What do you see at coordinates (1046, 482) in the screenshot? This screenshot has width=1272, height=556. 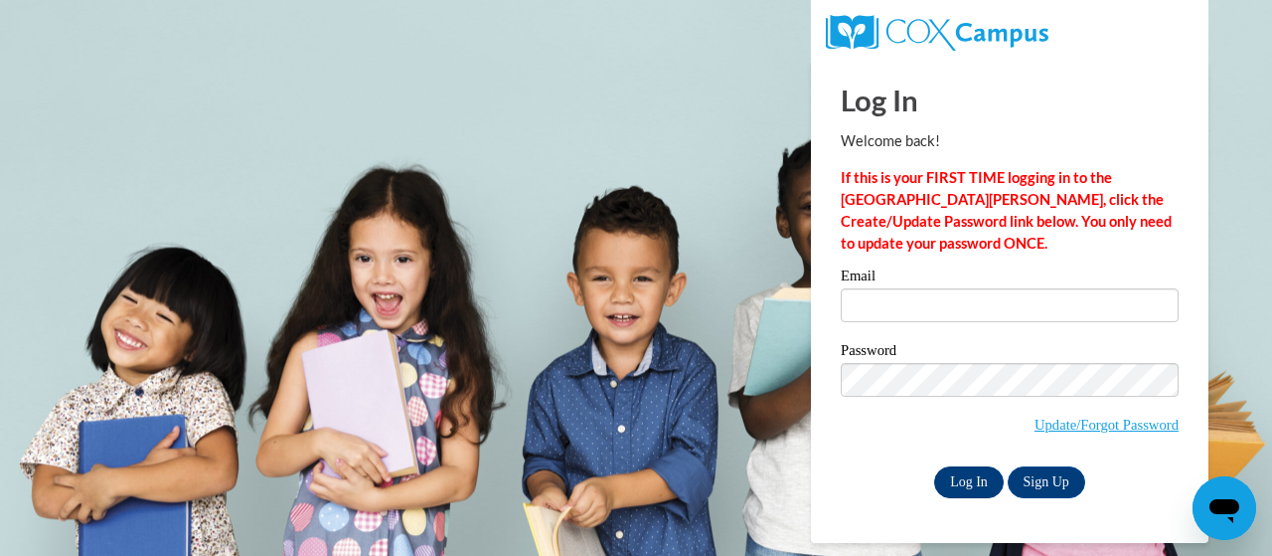 I see `a: Sign Up` at bounding box center [1046, 482].